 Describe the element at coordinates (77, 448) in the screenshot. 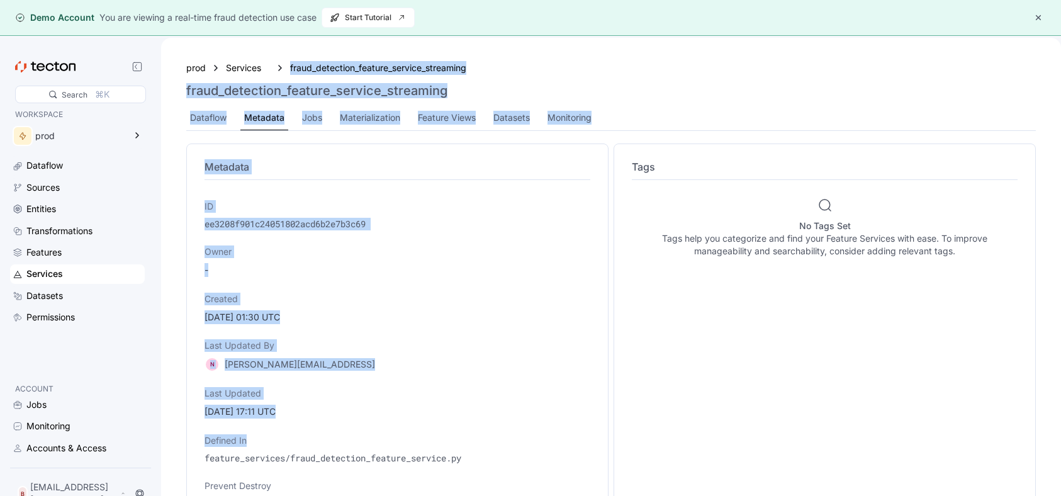

I see `a: Accounts & Access` at that location.